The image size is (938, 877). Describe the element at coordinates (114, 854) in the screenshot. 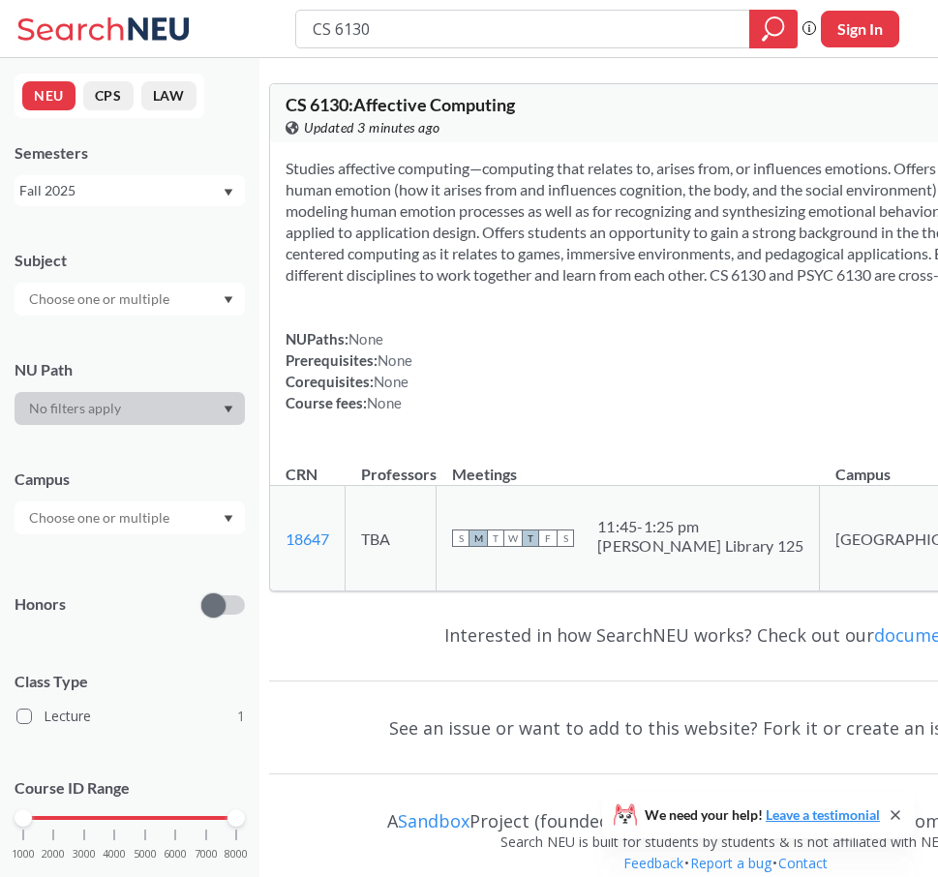

I see `span: 4000` at that location.